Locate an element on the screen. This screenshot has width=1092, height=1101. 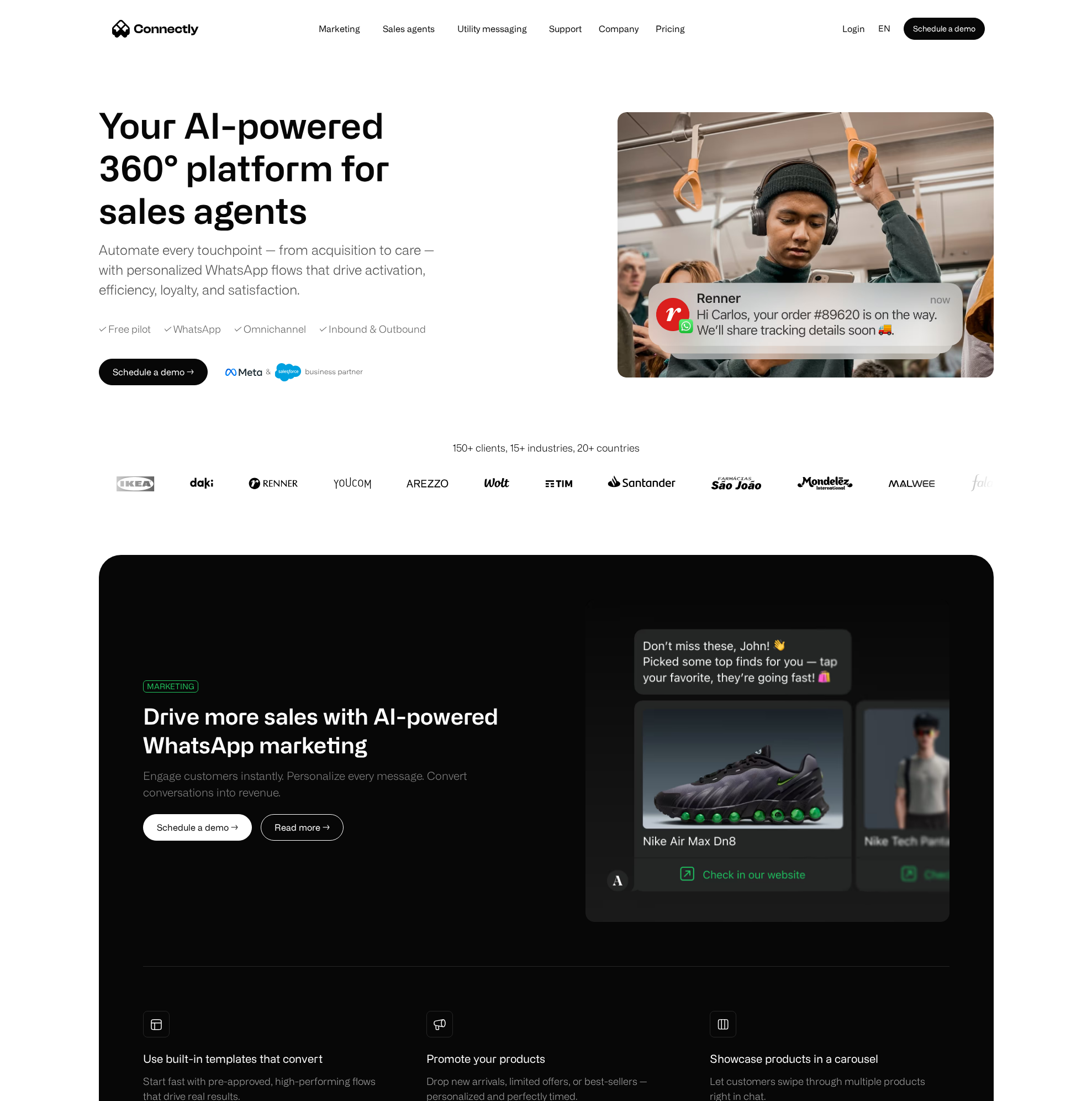
h1: Your AI-powered 360° platform for is located at coordinates (265, 146).